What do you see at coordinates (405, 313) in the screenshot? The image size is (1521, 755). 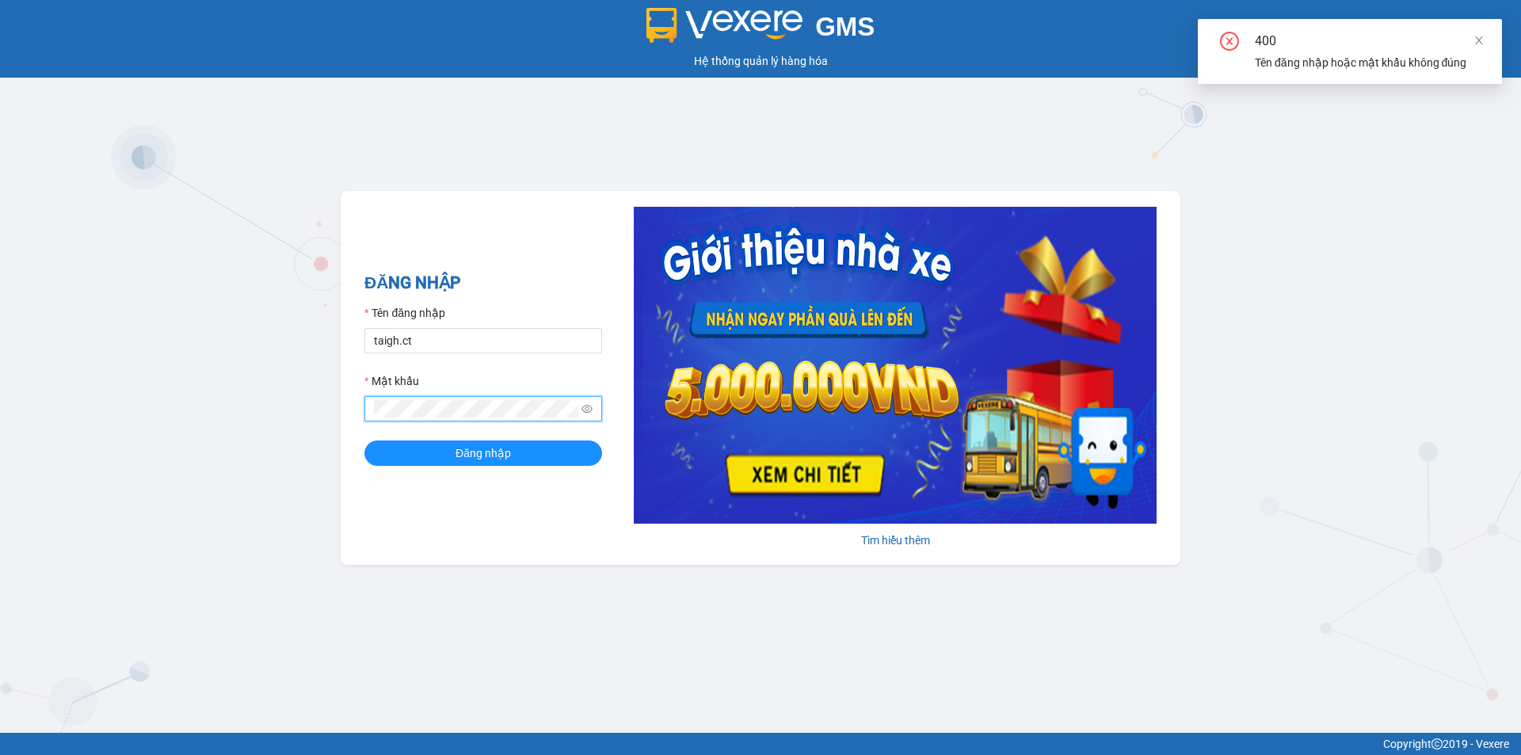 I see `label: Tên đăng nhập` at bounding box center [405, 313].